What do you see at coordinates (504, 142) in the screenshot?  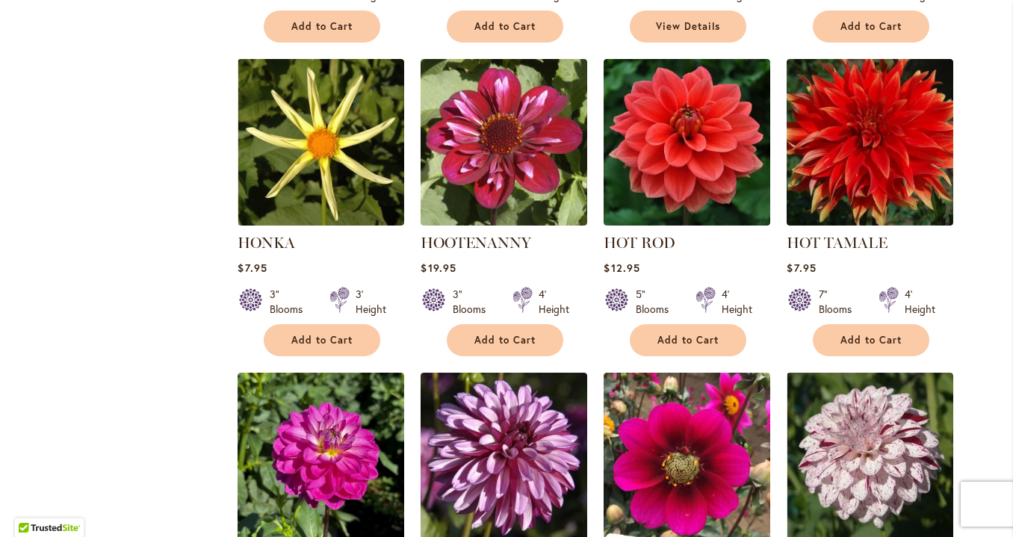 I see `img: HOOTENANNY` at bounding box center [504, 142].